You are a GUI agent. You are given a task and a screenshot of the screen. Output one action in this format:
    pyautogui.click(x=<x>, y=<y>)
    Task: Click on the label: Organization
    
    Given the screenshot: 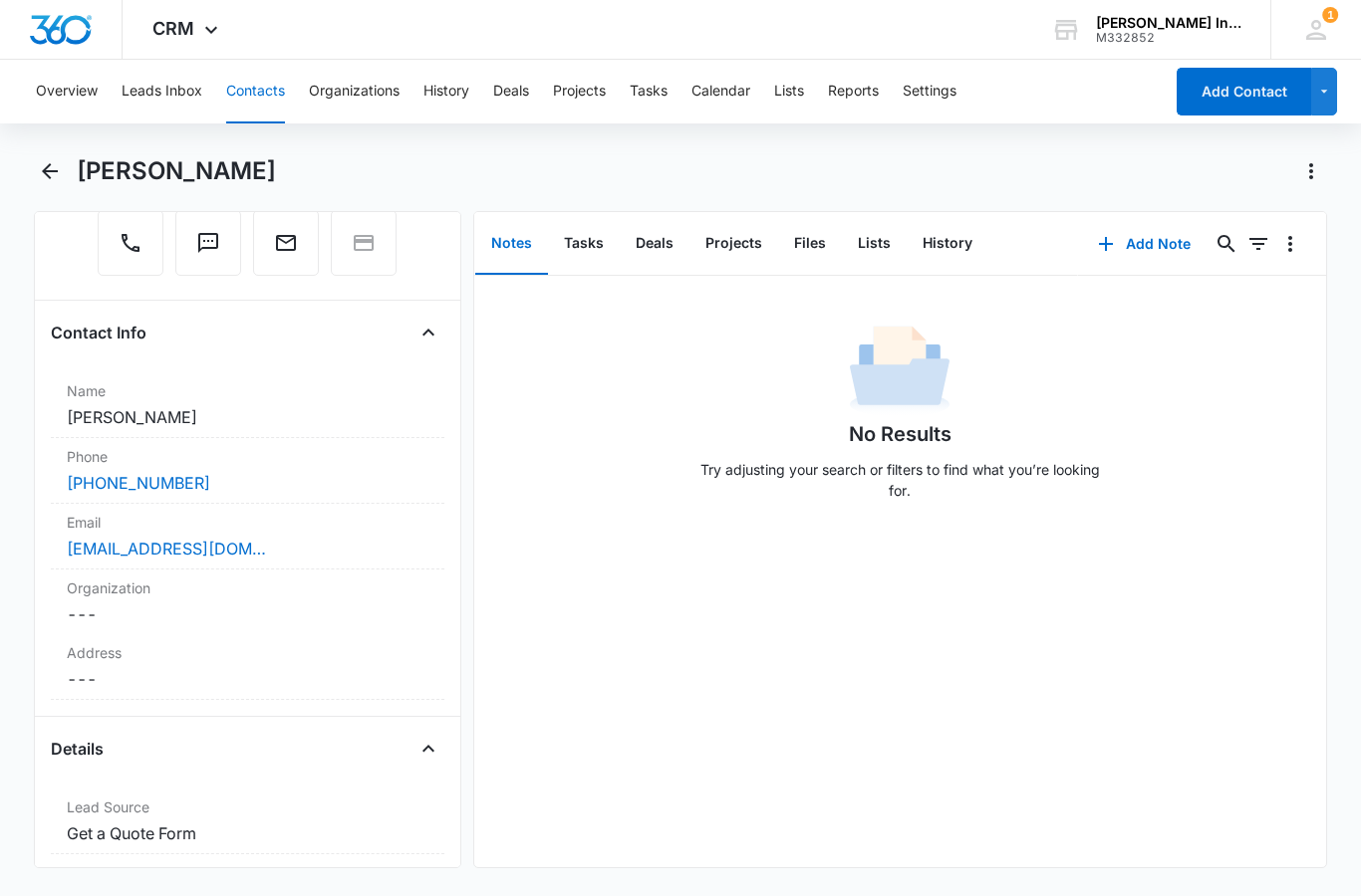 What is the action you would take?
    pyautogui.click(x=247, y=587)
    